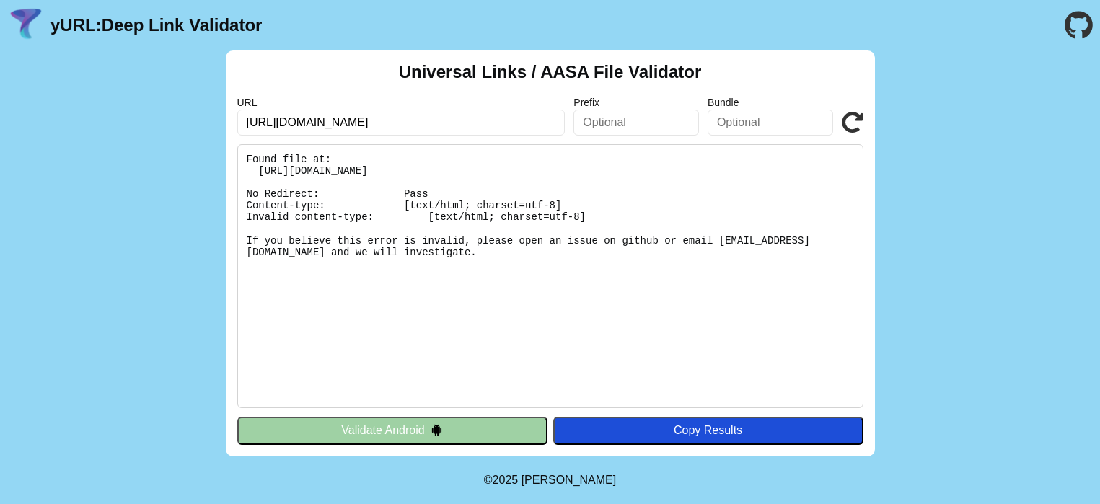 The width and height of the screenshot is (1100, 504). What do you see at coordinates (709, 431) in the screenshot?
I see `button: Copy Results` at bounding box center [709, 431].